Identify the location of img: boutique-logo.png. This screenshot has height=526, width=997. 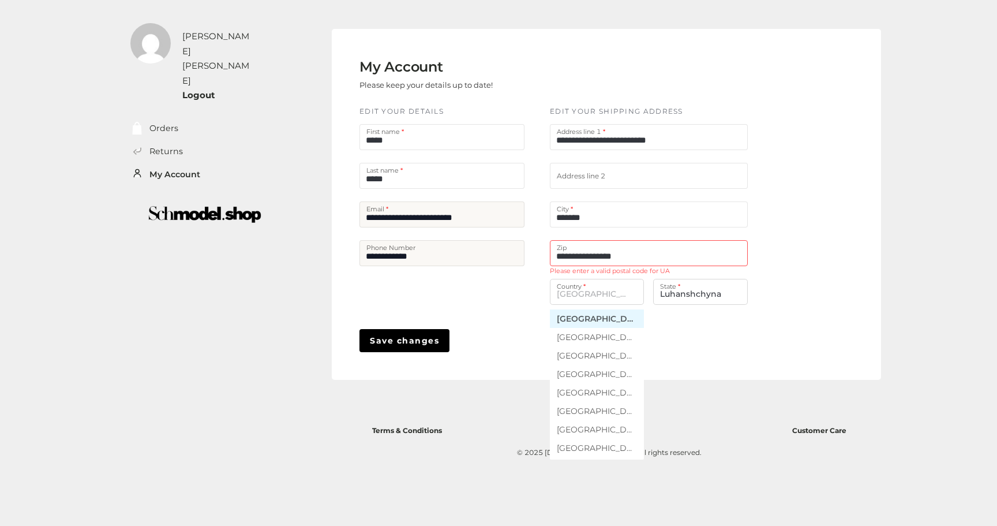
(205, 214).